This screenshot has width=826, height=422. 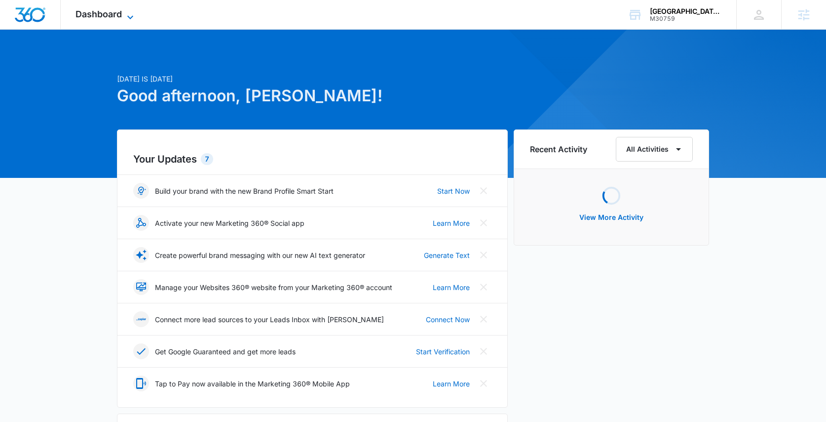 What do you see at coordinates (230, 223) in the screenshot?
I see `p: Activate your new Marketing 360® Social app` at bounding box center [230, 223].